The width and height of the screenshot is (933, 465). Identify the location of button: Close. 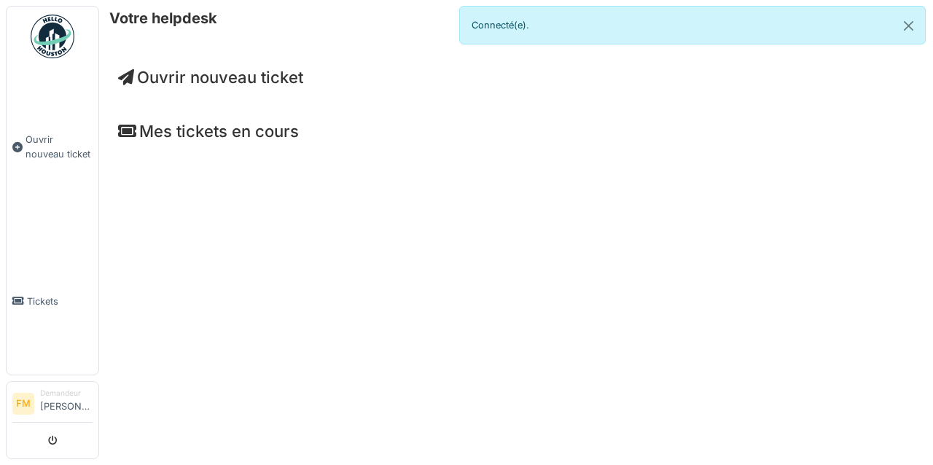
(908, 26).